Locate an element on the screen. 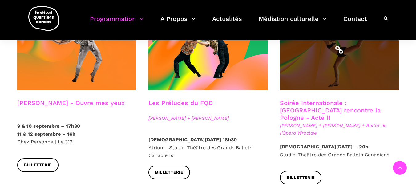 The width and height of the screenshot is (416, 184). a: Contact is located at coordinates (355, 22).